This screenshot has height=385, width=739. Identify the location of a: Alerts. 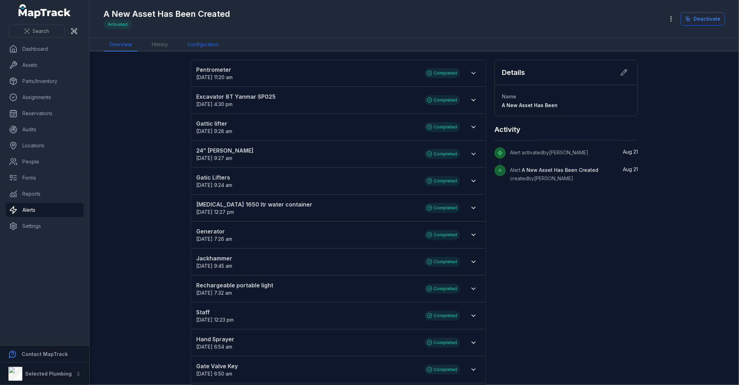
(44, 210).